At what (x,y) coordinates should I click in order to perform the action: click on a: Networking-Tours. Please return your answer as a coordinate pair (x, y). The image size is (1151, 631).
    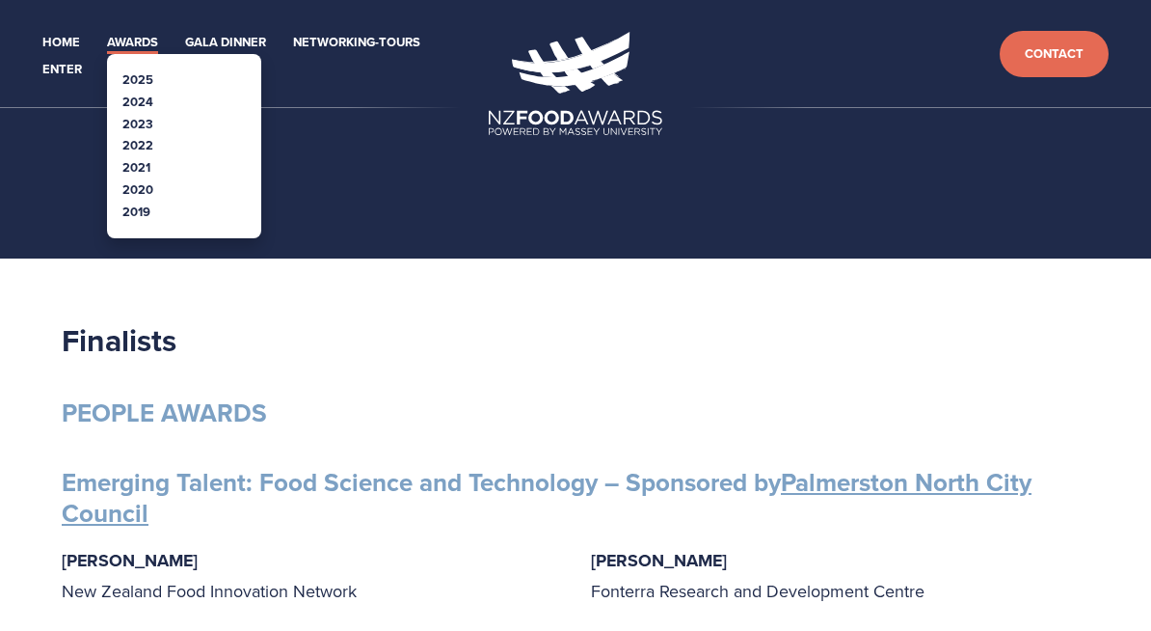
    Looking at the image, I should click on (357, 42).